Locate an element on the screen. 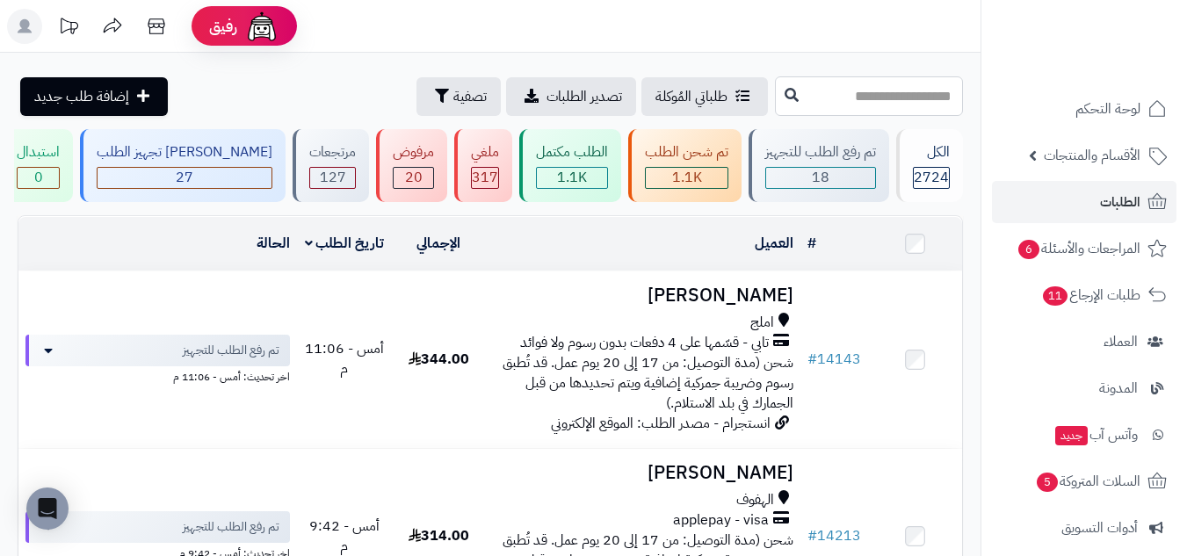 The height and width of the screenshot is (556, 1187). div: مرتجعات is located at coordinates (332, 152).